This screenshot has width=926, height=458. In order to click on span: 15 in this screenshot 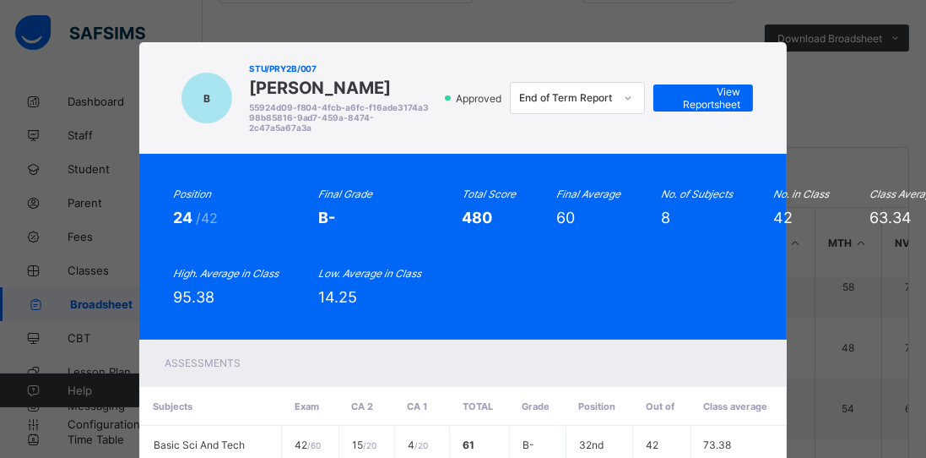, I will do `click(364, 444)`.